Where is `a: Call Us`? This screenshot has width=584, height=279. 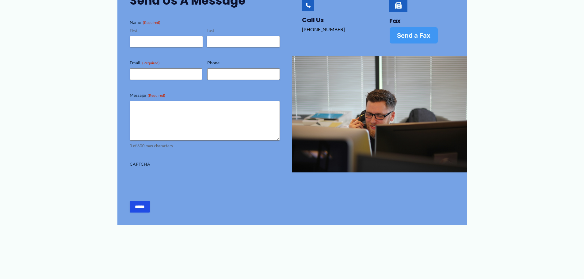 a: Call Us is located at coordinates (313, 20).